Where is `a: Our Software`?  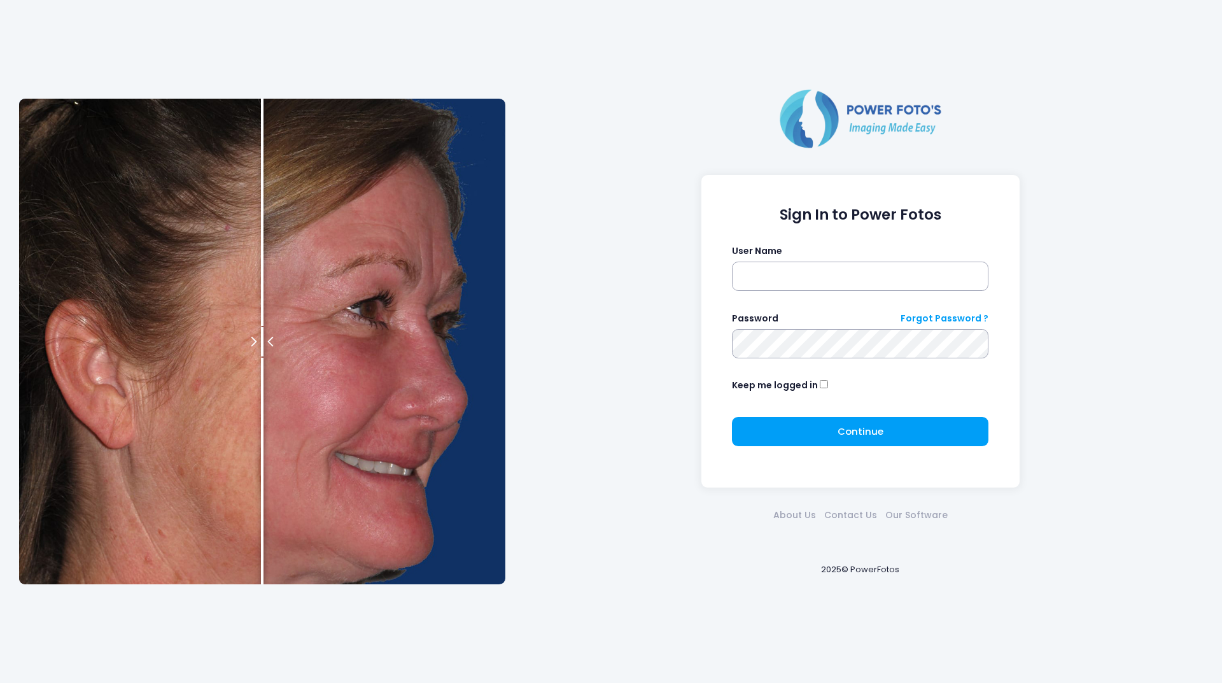 a: Our Software is located at coordinates (916, 515).